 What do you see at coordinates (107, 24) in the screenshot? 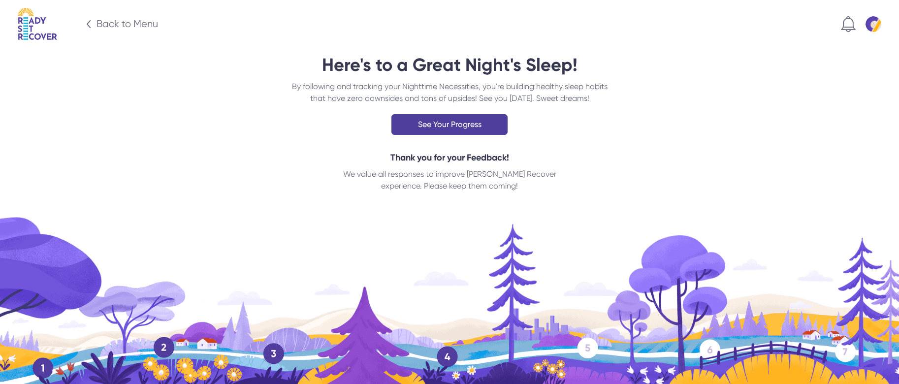
I see `a: Big arrow icn Back to Menu` at bounding box center [107, 24].